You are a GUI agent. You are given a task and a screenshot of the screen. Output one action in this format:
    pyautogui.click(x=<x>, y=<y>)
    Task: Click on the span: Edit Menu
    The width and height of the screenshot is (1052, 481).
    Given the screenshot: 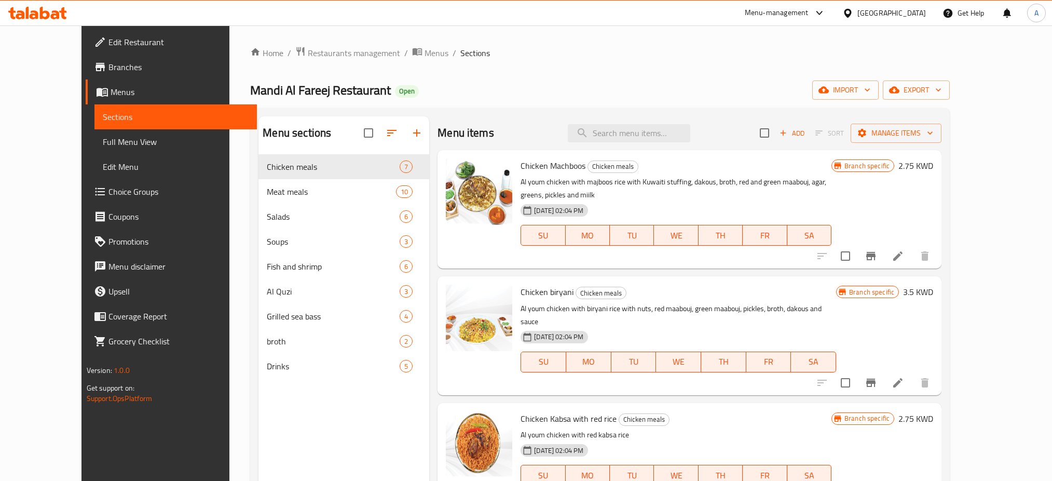 What is the action you would take?
    pyautogui.click(x=176, y=167)
    